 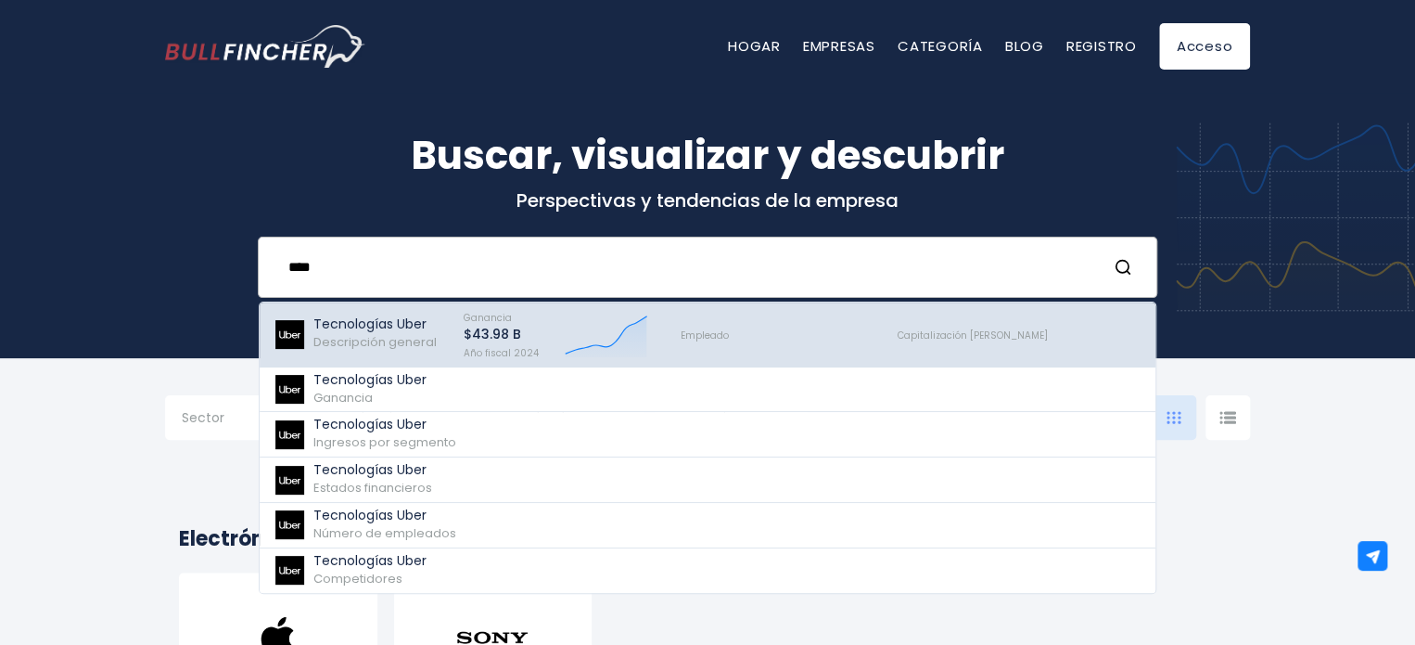 I want to click on font: Electrónica de consumo, so click(x=303, y=538).